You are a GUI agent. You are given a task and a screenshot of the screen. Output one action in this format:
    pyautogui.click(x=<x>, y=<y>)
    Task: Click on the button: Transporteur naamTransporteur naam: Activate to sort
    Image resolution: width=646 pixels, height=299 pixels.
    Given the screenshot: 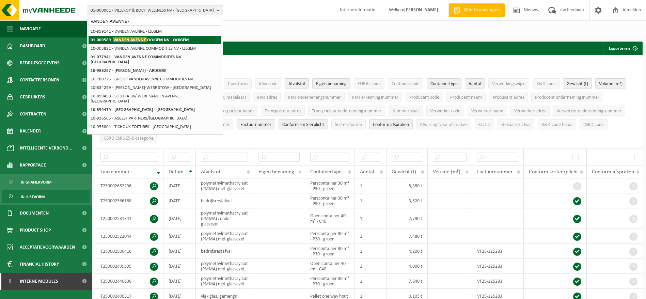 What is the action you would take?
    pyautogui.click(x=235, y=111)
    